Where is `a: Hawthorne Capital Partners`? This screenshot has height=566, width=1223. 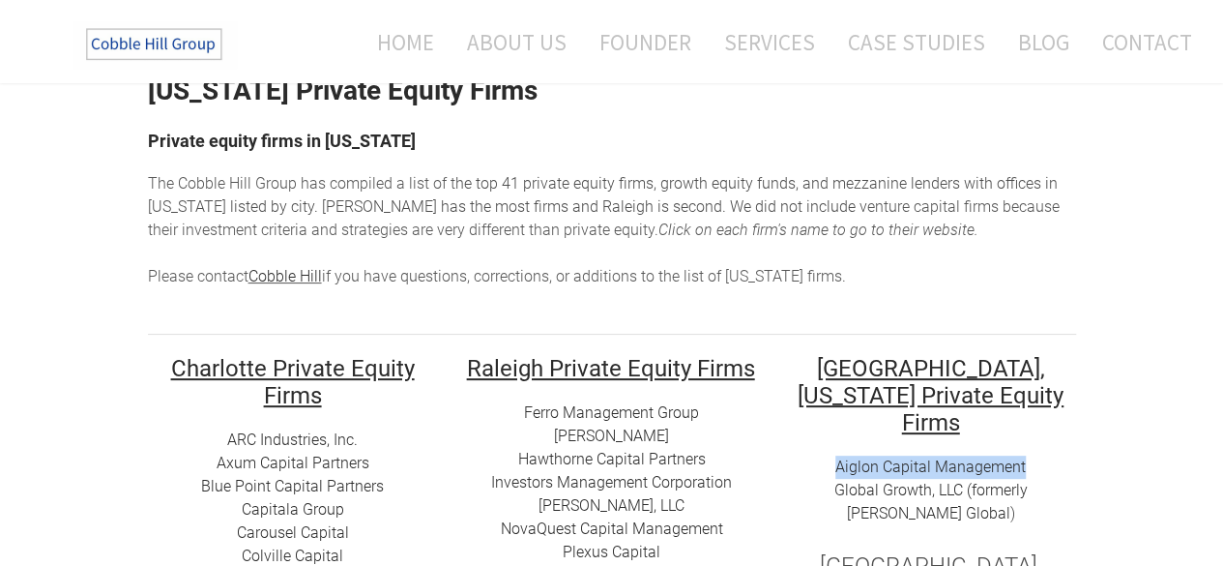 a: Hawthorne Capital Partners is located at coordinates (612, 458).